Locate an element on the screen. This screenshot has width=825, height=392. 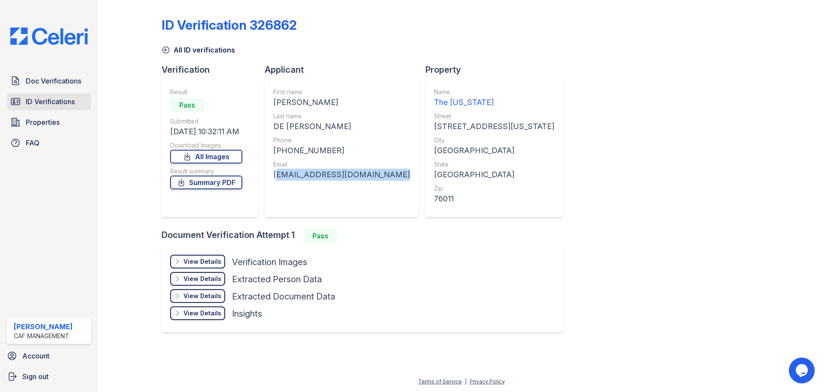
div: City is located at coordinates (494, 140).